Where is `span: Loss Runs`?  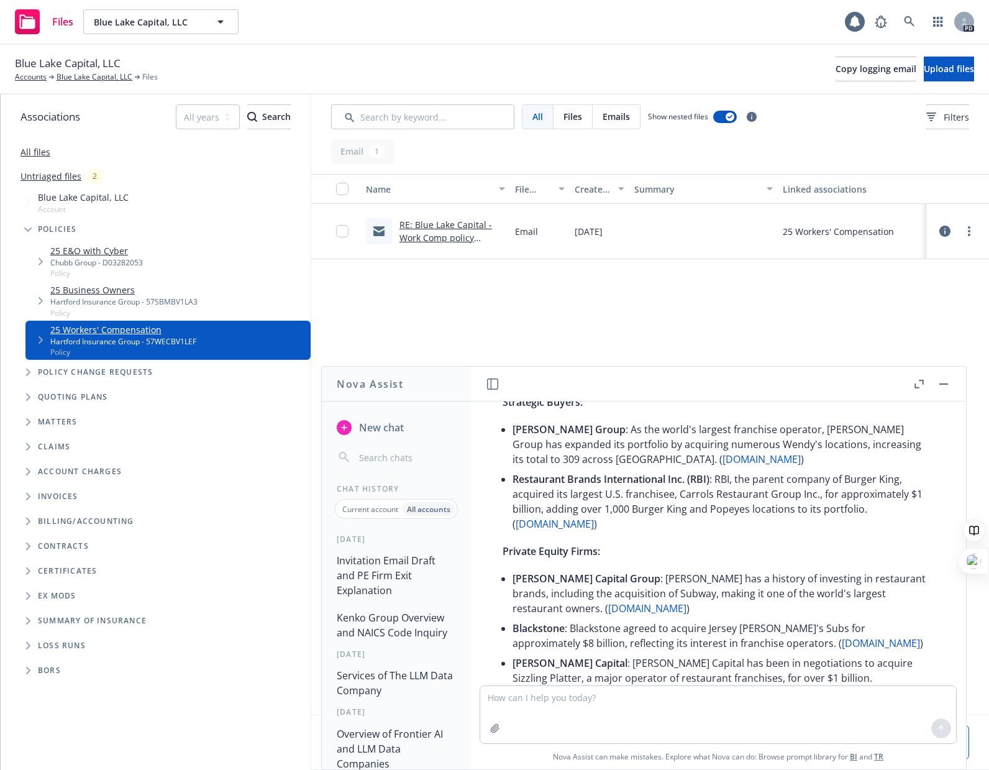 span: Loss Runs is located at coordinates (62, 645).